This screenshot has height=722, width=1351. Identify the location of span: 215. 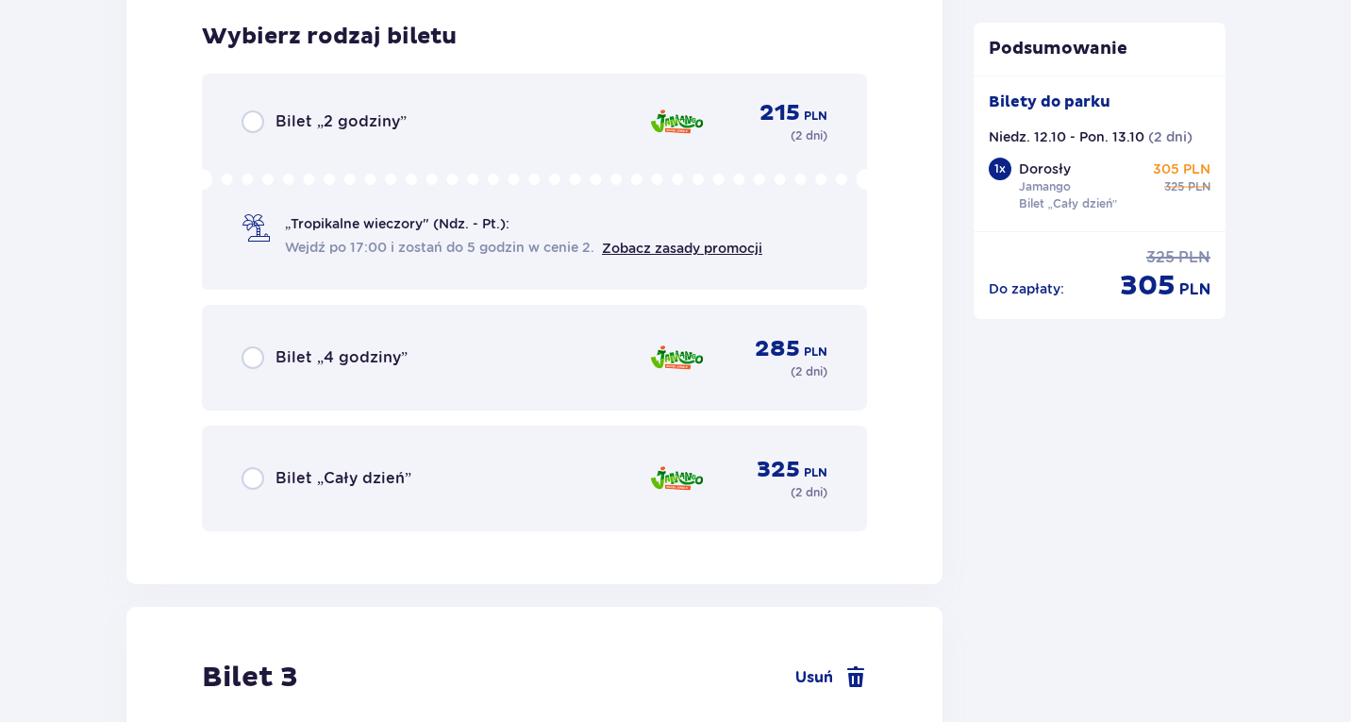
(779, 113).